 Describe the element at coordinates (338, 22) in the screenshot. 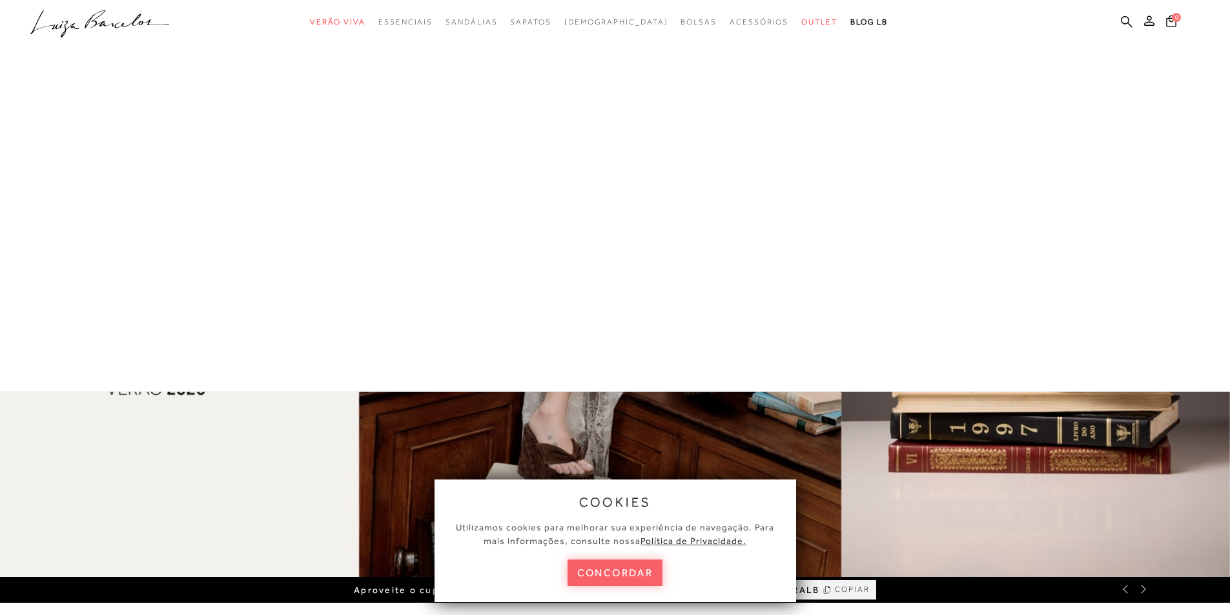

I see `span: Verão Viva` at that location.